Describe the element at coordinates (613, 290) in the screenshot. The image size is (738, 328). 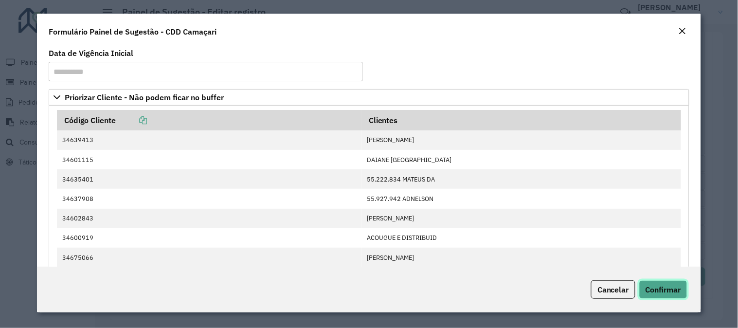
I see `button: Cancelar` at that location.